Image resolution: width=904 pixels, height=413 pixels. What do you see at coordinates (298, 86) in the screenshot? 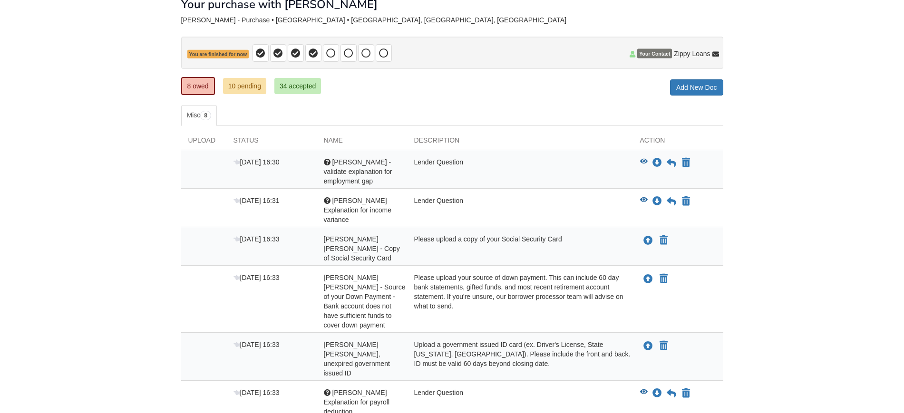
I see `a: 34 accepted` at bounding box center [298, 86].